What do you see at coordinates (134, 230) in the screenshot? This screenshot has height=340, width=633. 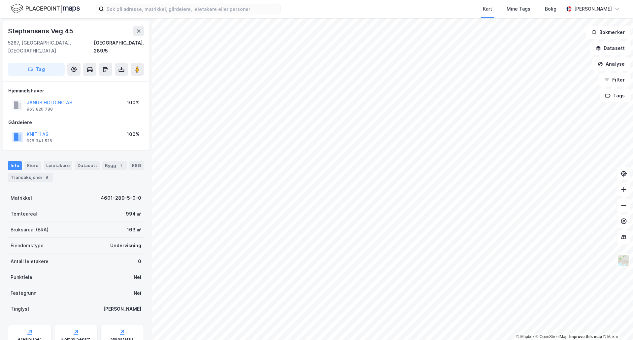 I see `div: 163 ㎡` at bounding box center [134, 230].